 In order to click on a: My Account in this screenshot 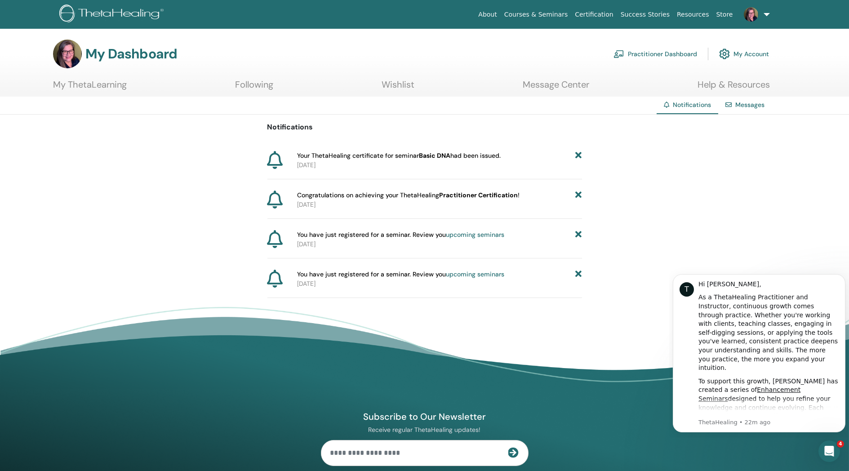, I will do `click(744, 54)`.